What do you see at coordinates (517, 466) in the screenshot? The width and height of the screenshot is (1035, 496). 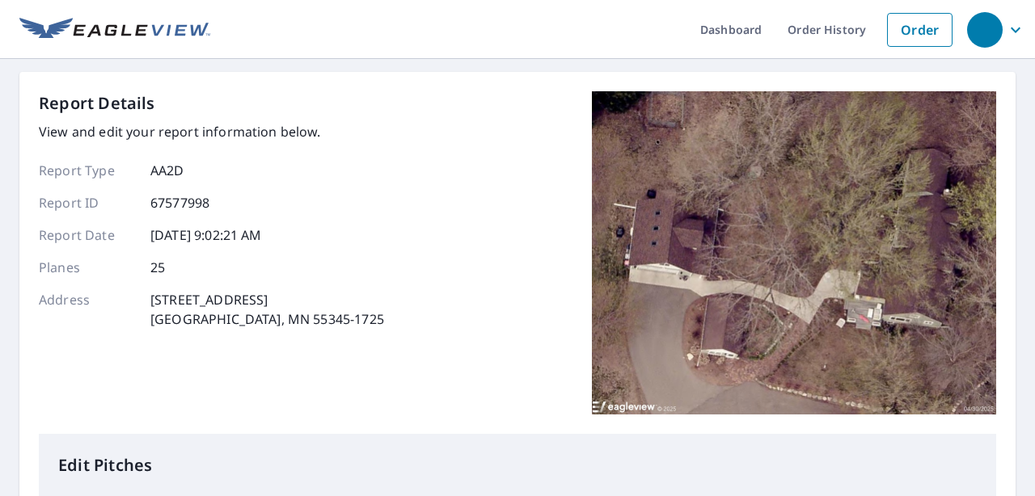 I see `p: Edit Pitches` at bounding box center [517, 466].